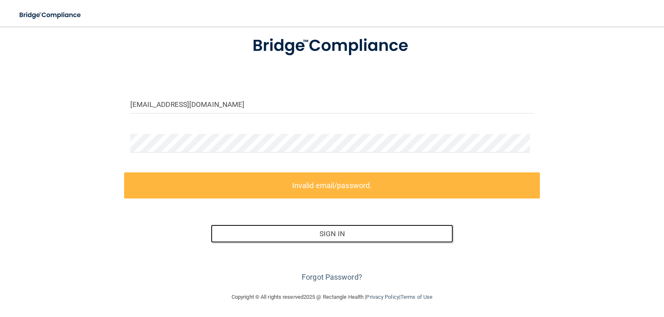 This screenshot has height=317, width=664. I want to click on a: Forgot Password?, so click(332, 277).